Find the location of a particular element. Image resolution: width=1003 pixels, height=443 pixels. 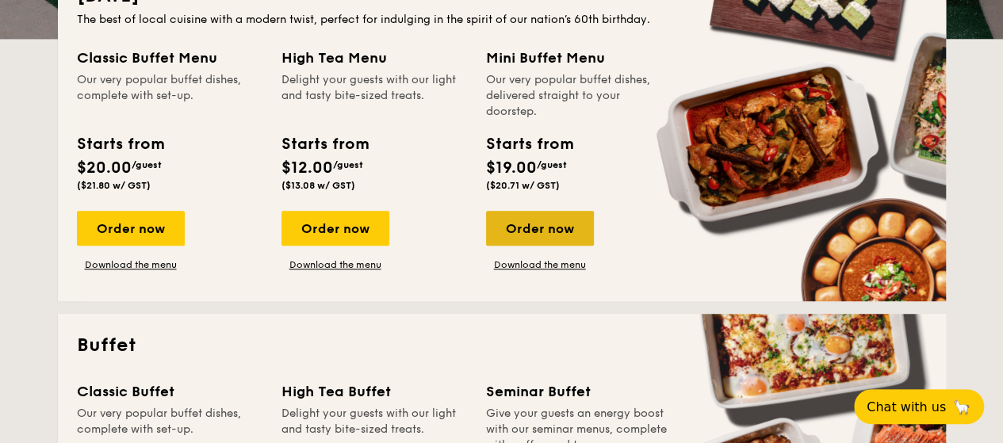

div: High Tea Buffet is located at coordinates (374, 392).